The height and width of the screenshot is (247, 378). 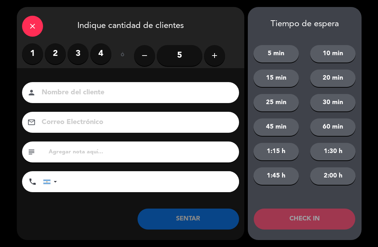 What do you see at coordinates (122, 56) in the screenshot?
I see `div: ó` at bounding box center [122, 56].